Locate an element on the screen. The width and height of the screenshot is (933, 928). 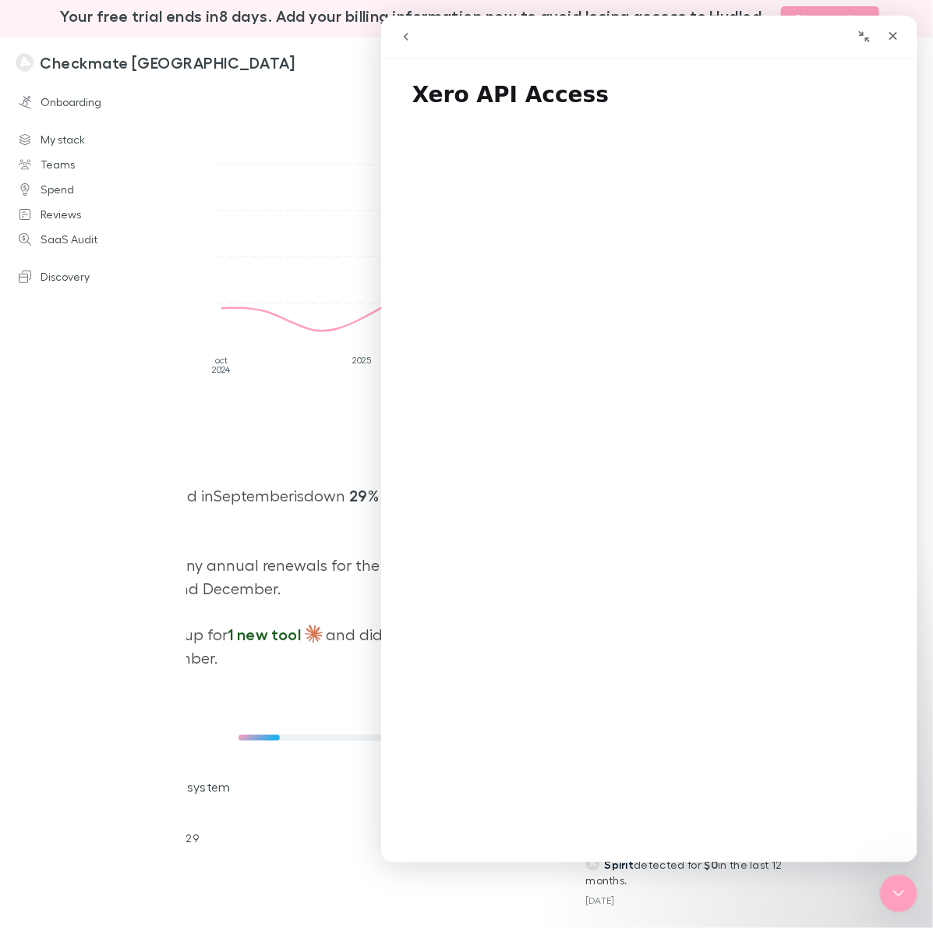
strong: $0 is located at coordinates (712, 864).